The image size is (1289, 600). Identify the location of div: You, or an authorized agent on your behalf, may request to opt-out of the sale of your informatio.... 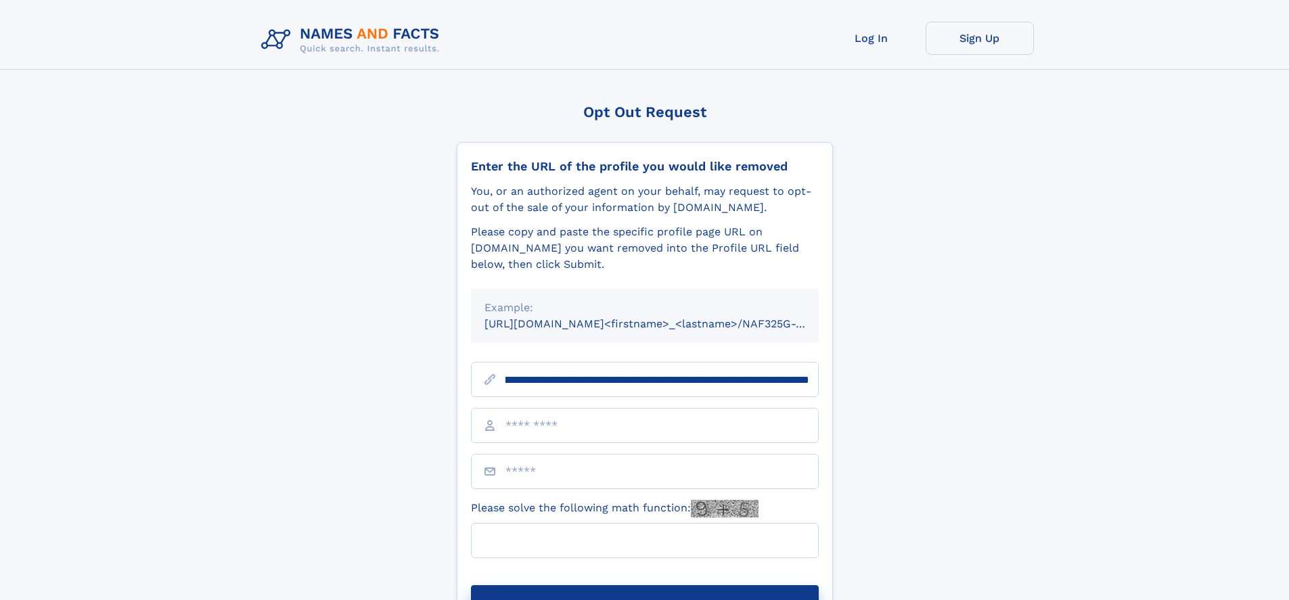
(645, 200).